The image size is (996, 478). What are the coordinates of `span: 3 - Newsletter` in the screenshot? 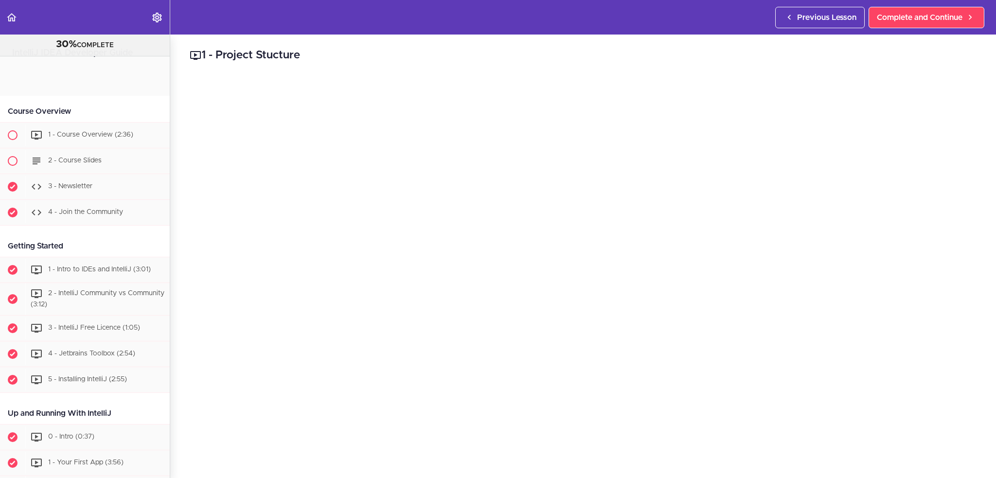 It's located at (70, 186).